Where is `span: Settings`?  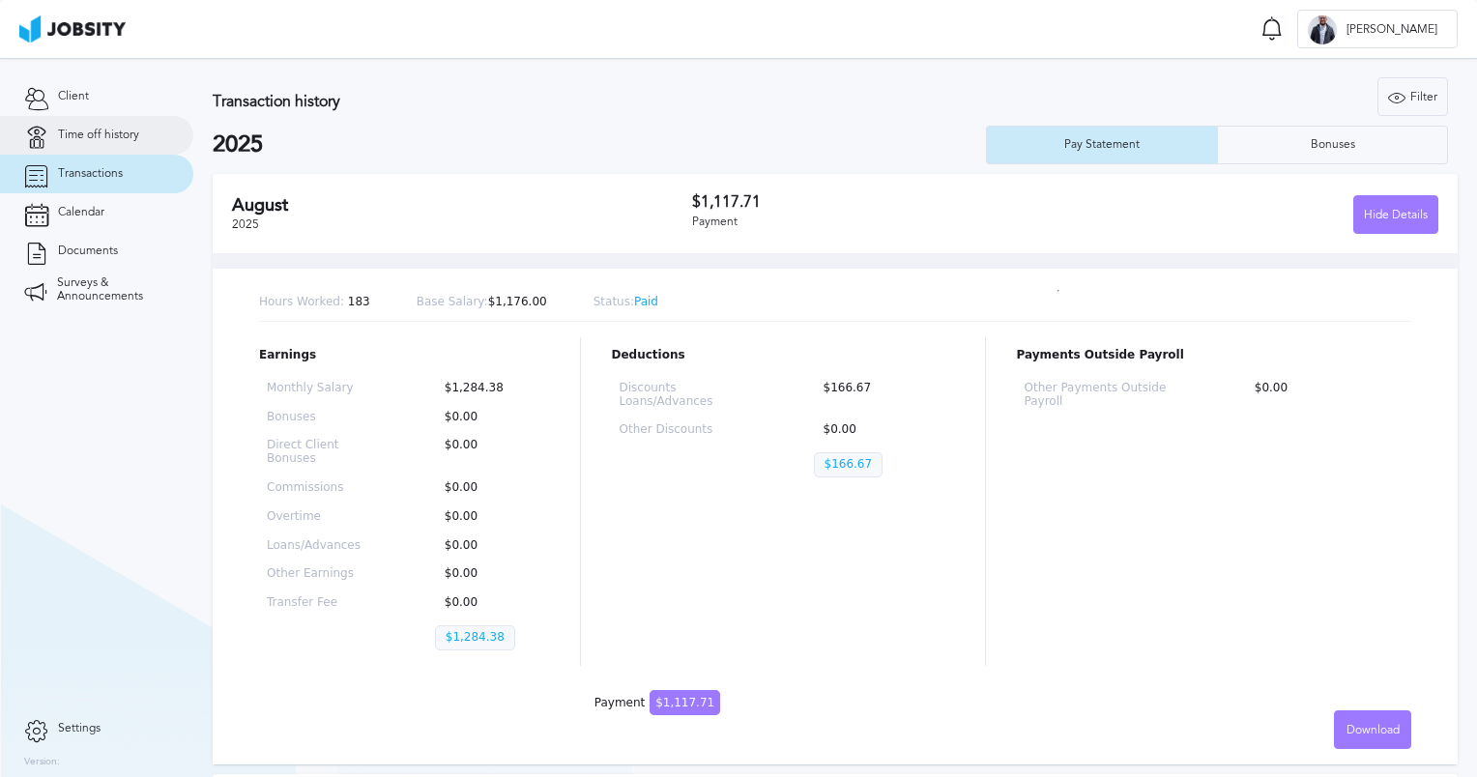 span: Settings is located at coordinates (79, 729).